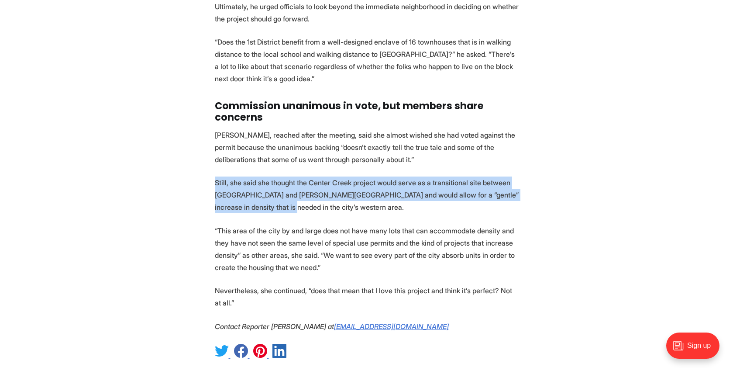 The image size is (733, 371). What do you see at coordinates (367, 13) in the screenshot?
I see `p: Ultimately, he urged officials to look beyond the immediate neighborhood in deciding on whether t...` at bounding box center [367, 13].